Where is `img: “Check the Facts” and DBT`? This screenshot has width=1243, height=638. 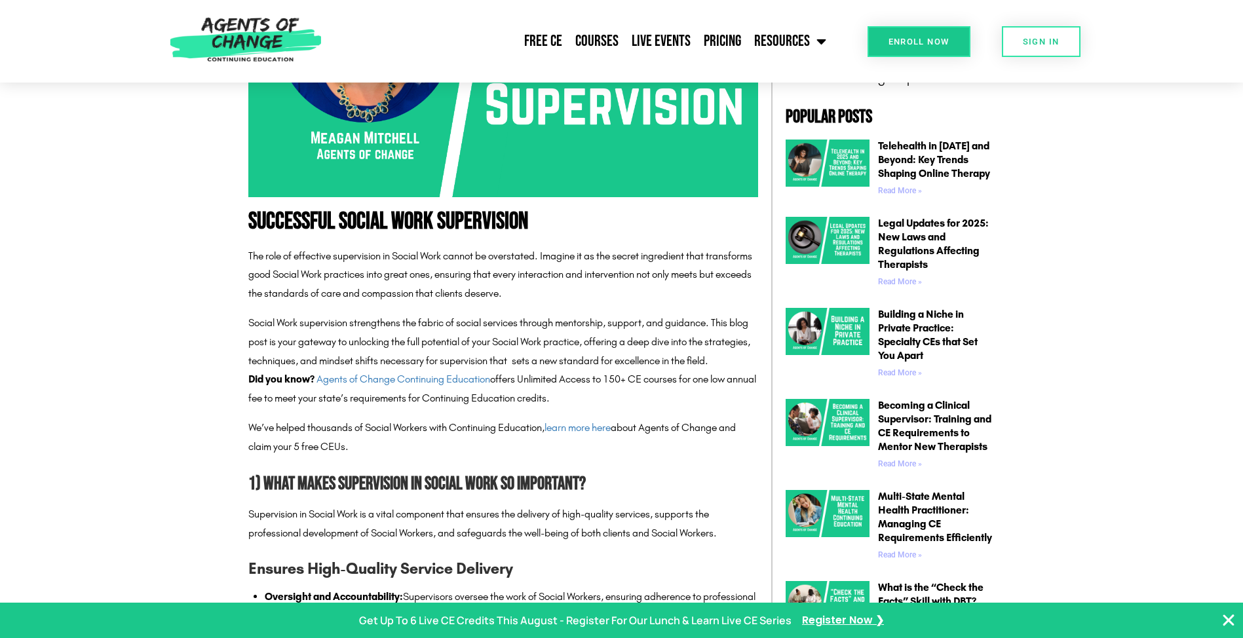 img: “Check the Facts” and DBT is located at coordinates (828, 605).